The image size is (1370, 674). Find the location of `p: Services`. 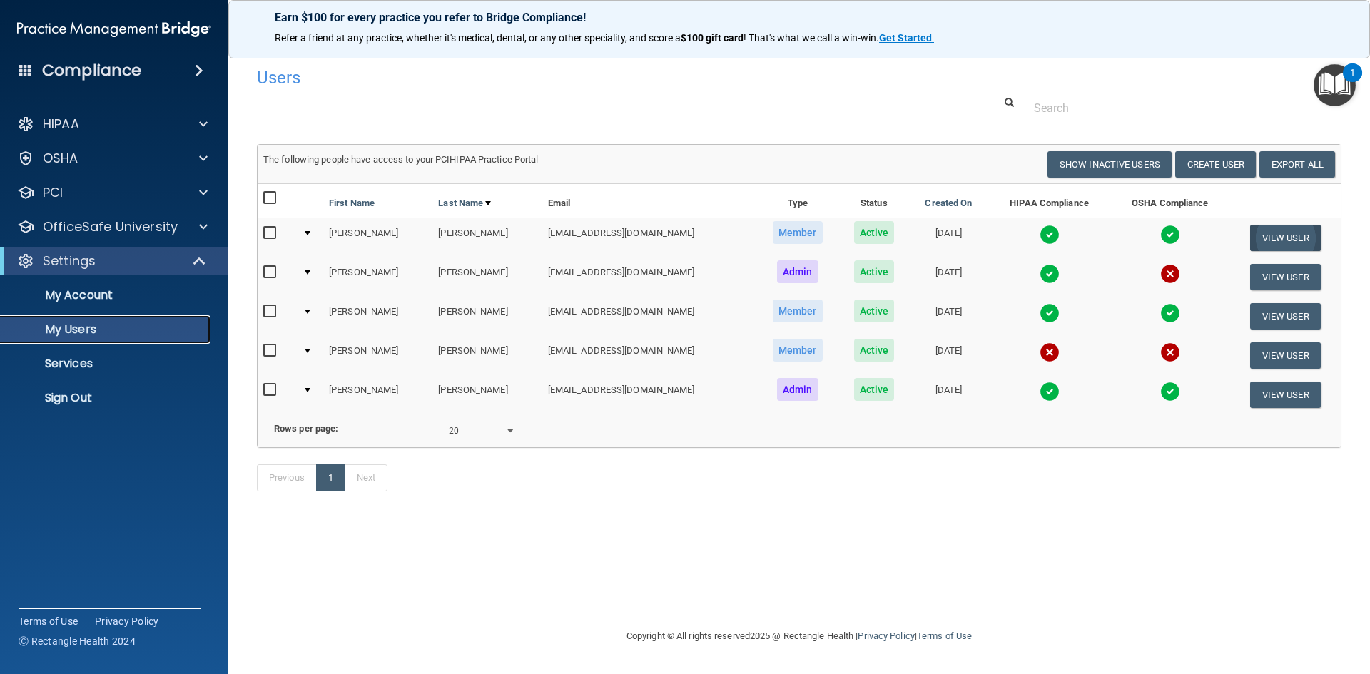

p: Services is located at coordinates (106, 364).